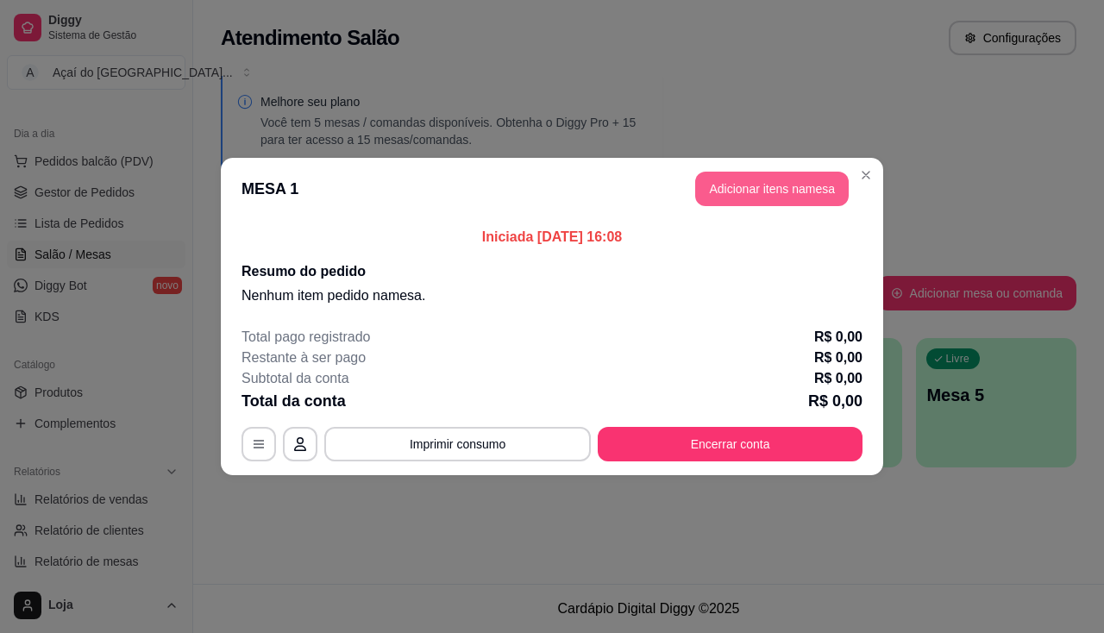 Image resolution: width=1104 pixels, height=633 pixels. I want to click on button: Imprimir consumo, so click(457, 444).